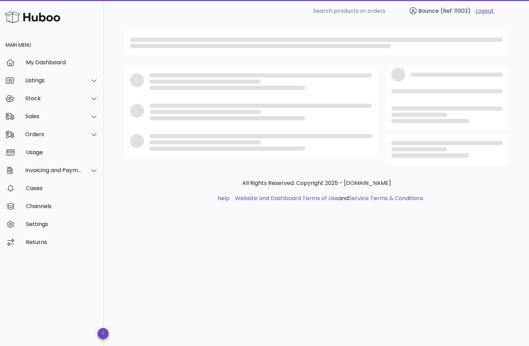 The width and height of the screenshot is (529, 346). What do you see at coordinates (455, 11) in the screenshot?
I see `span: (Ref: 11003)` at bounding box center [455, 11].